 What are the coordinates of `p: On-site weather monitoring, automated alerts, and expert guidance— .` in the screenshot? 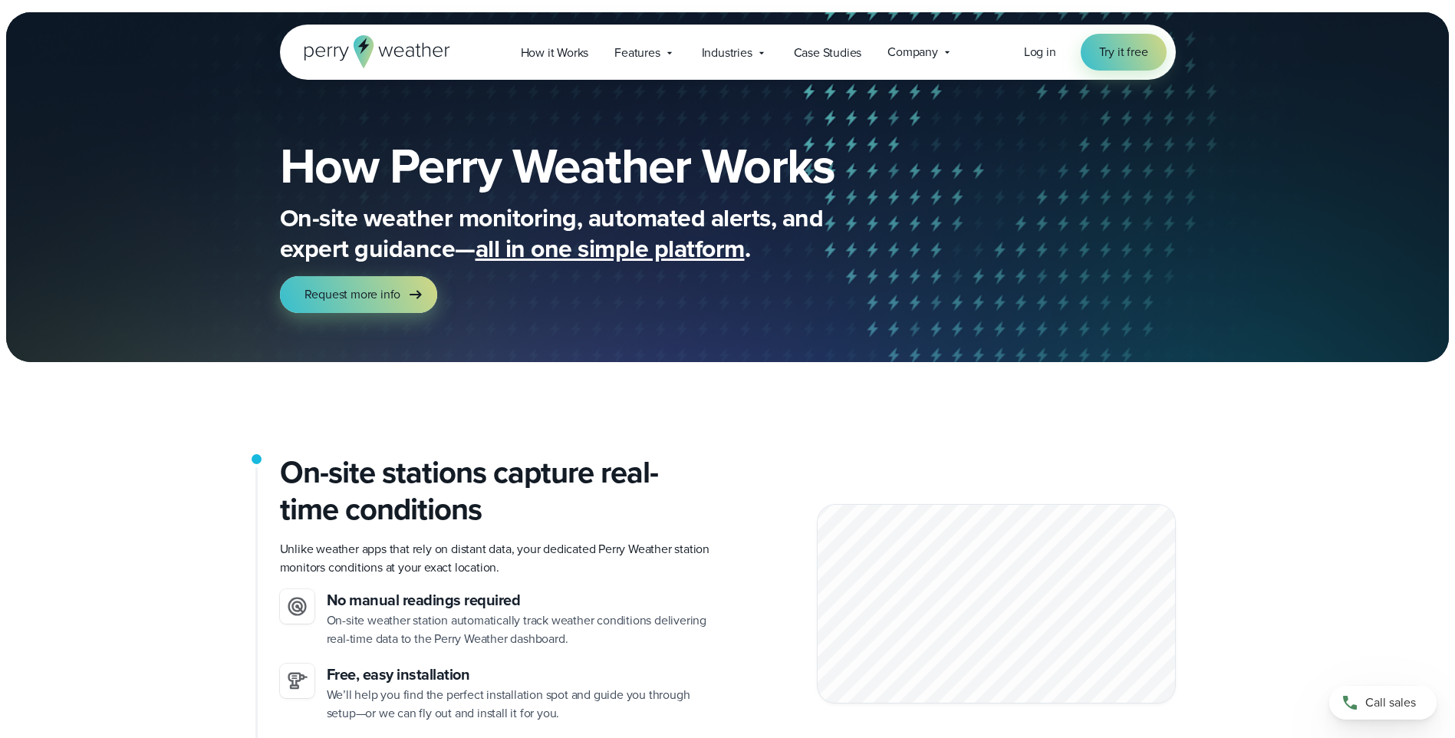 It's located at (587, 233).